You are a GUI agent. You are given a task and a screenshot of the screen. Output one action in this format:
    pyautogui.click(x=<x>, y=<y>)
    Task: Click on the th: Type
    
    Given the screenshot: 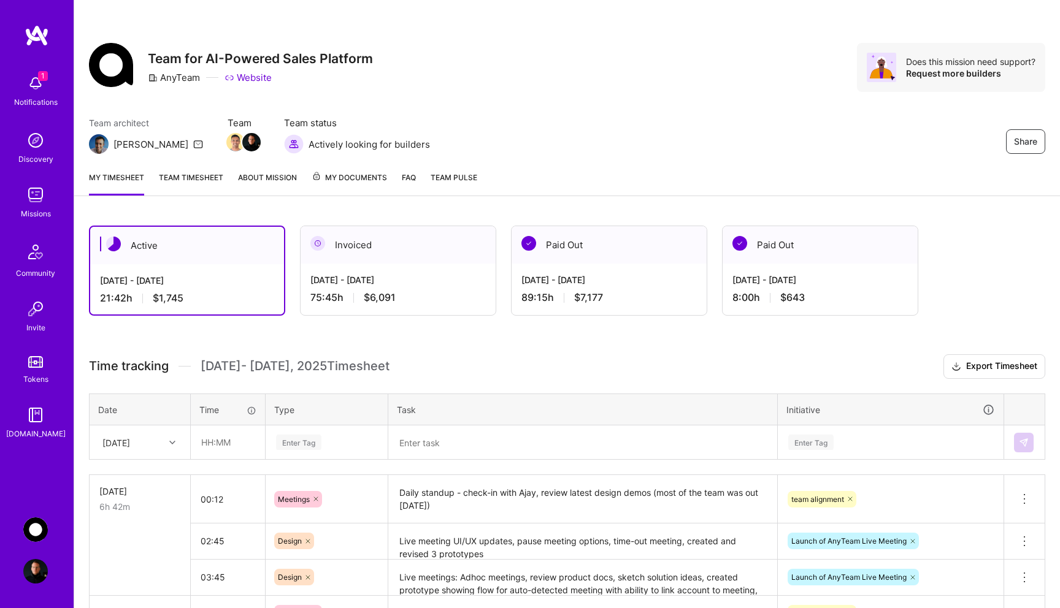 What is the action you would take?
    pyautogui.click(x=327, y=410)
    